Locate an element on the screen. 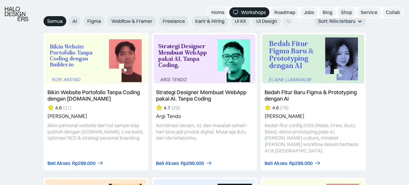  span: Webflow & Framer is located at coordinates (132, 21).